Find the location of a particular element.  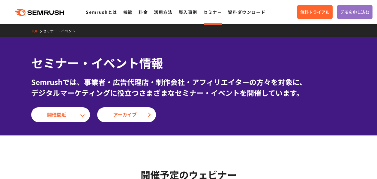

span: アーカイブ is located at coordinates (127, 115).